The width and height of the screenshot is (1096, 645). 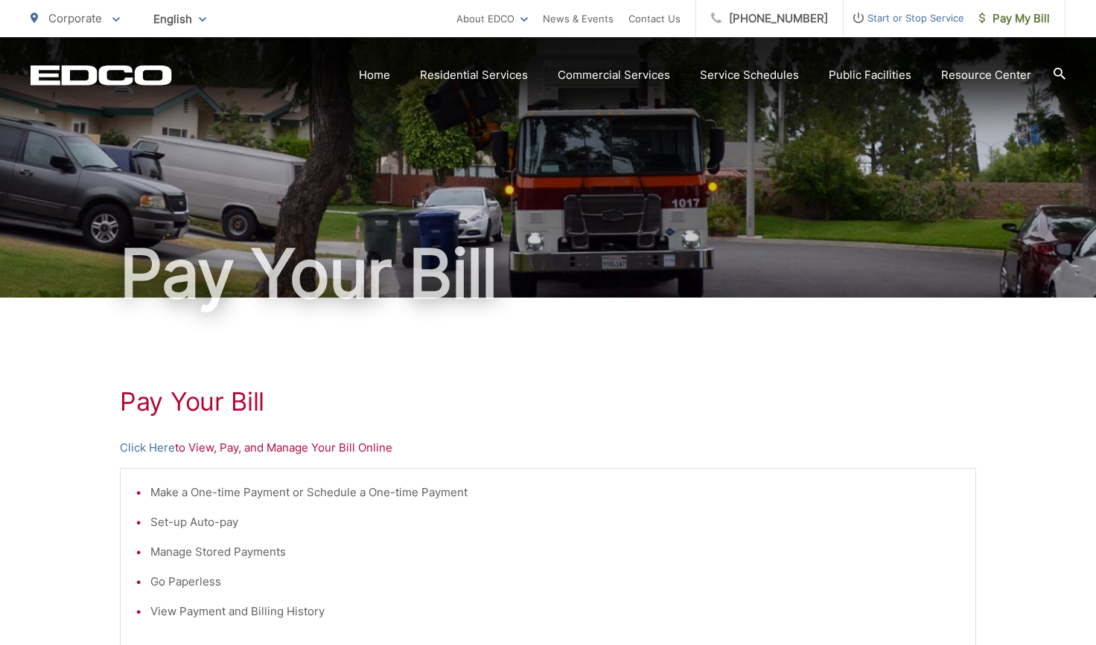 What do you see at coordinates (101, 75) in the screenshot?
I see `a: EDCD logo. Return to the homepage.` at bounding box center [101, 75].